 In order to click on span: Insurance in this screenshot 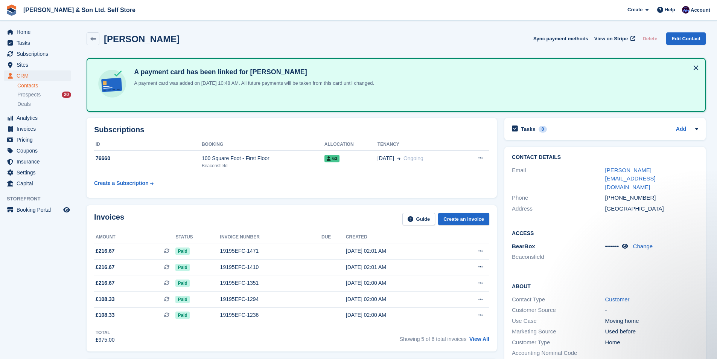, I will do `click(39, 161)`.